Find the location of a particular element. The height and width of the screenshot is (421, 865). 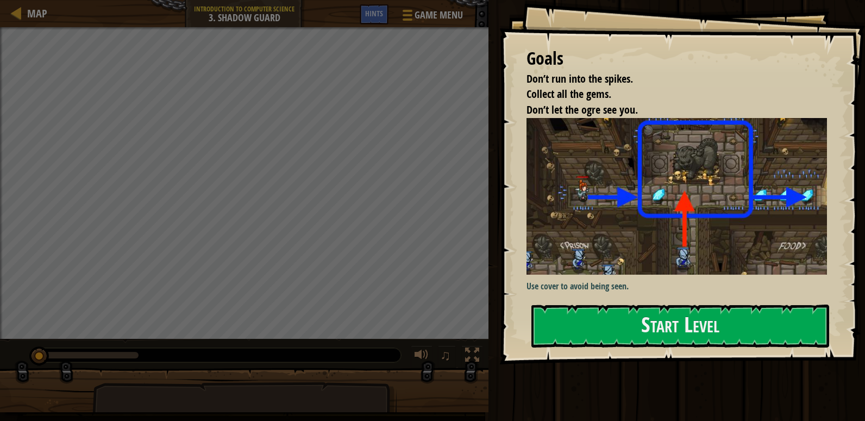

span: Map is located at coordinates (37, 13).